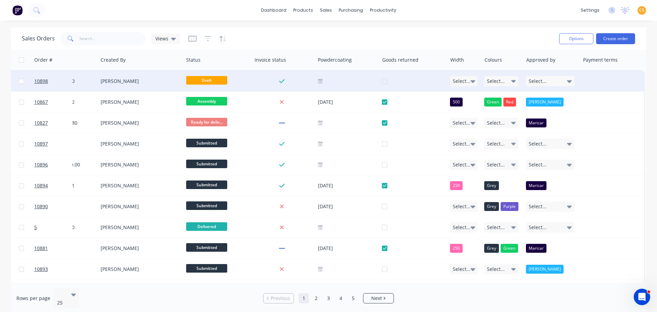 The height and width of the screenshot is (312, 657). Describe the element at coordinates (590, 10) in the screenshot. I see `div: settings` at that location.